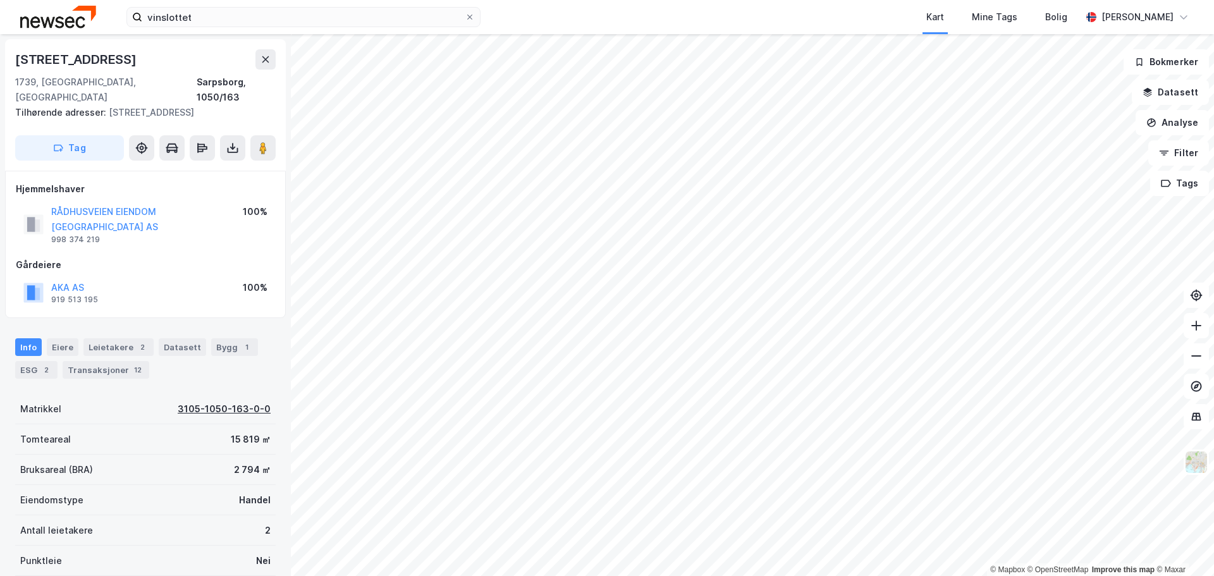 This screenshot has width=1214, height=576. What do you see at coordinates (56, 470) in the screenshot?
I see `div: Bruksareal (BRA)` at bounding box center [56, 470].